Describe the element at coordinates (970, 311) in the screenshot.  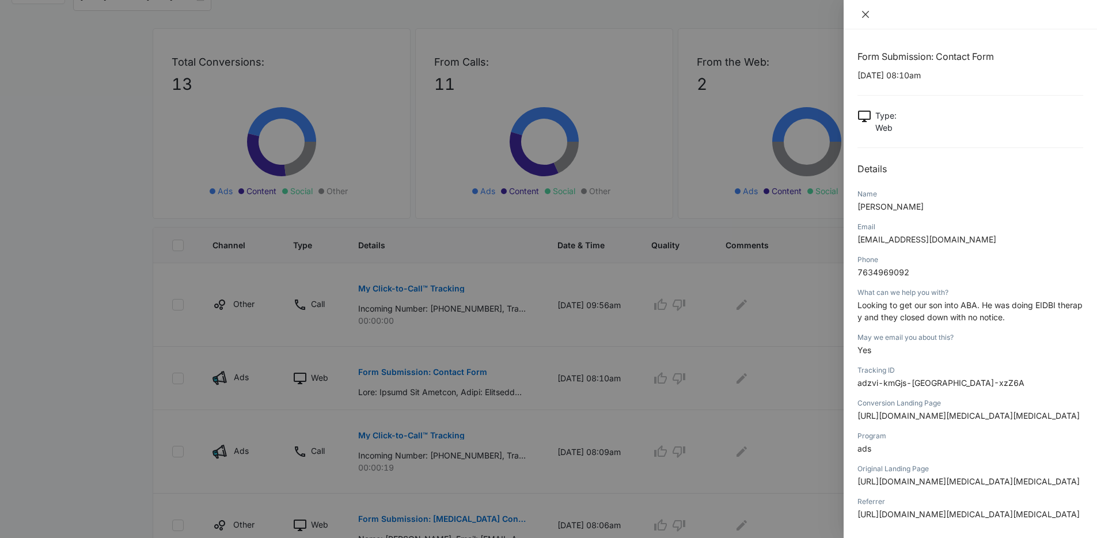
I see `span: Looking to get our son into ABA. He was doing EIDBI therapy and they closed down with no notice.` at that location.